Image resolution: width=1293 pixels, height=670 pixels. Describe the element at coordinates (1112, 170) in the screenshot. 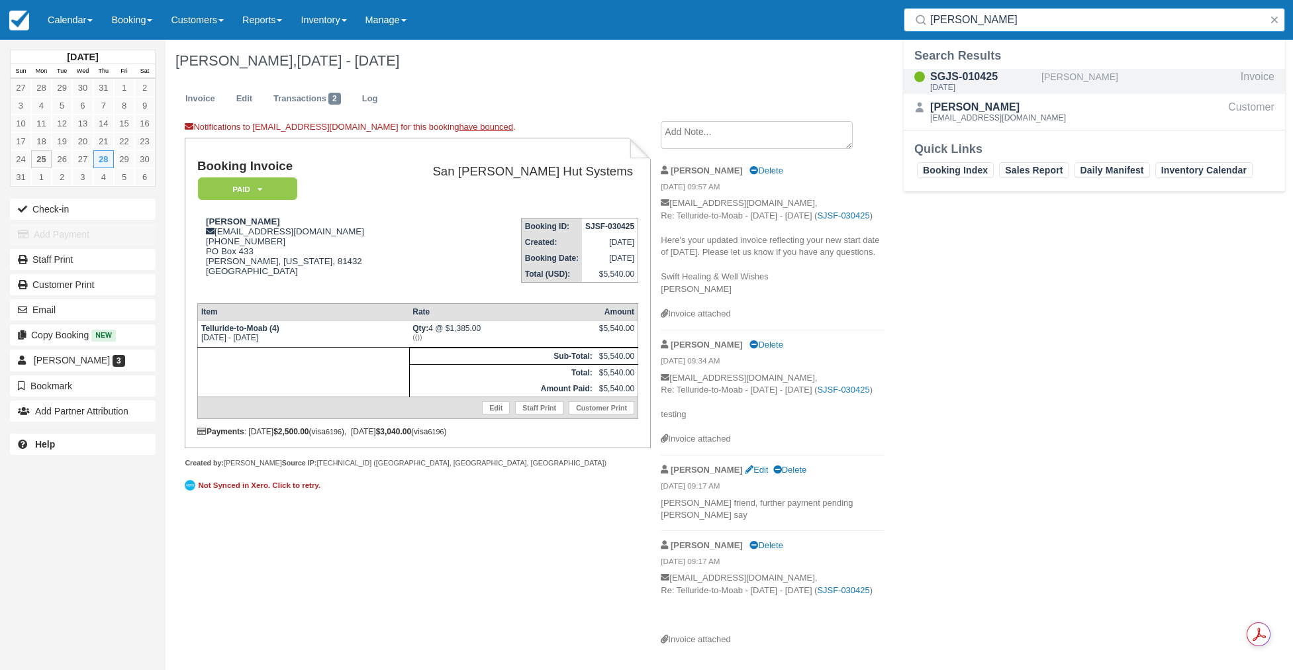

I see `a: Daily Manifest` at that location.